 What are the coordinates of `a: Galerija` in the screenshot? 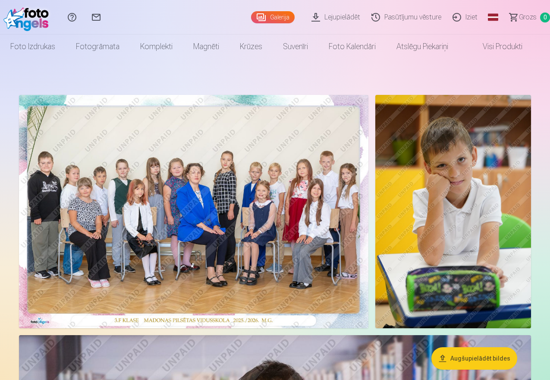 It's located at (272, 17).